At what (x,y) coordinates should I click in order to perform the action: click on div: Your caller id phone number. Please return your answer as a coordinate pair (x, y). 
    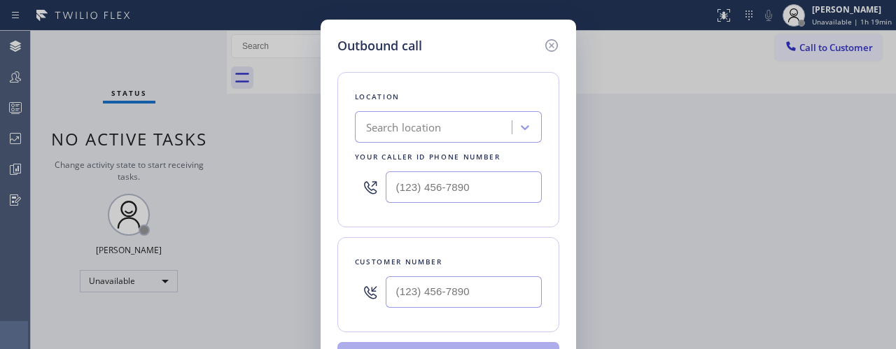
    Looking at the image, I should click on (448, 157).